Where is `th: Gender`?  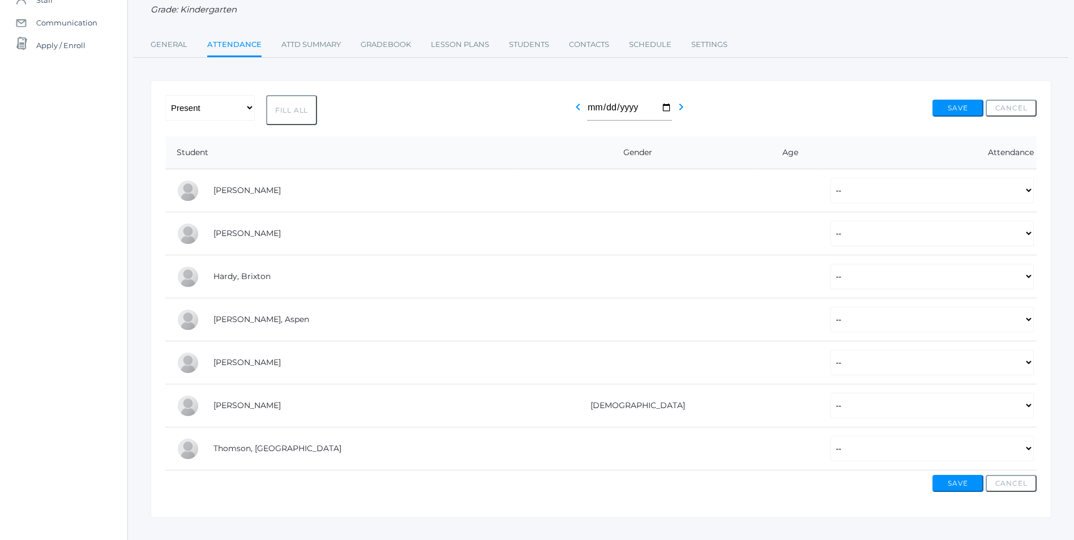 th: Gender is located at coordinates (634, 153).